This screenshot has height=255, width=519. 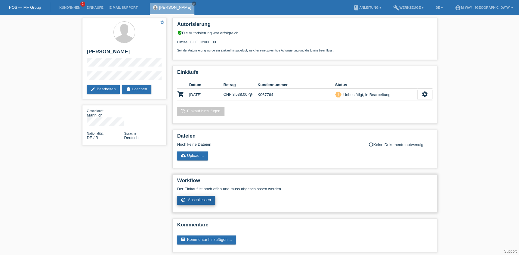 What do you see at coordinates (305, 33) in the screenshot?
I see `div: Die Autorisierung war erfolgreich.` at bounding box center [305, 33].